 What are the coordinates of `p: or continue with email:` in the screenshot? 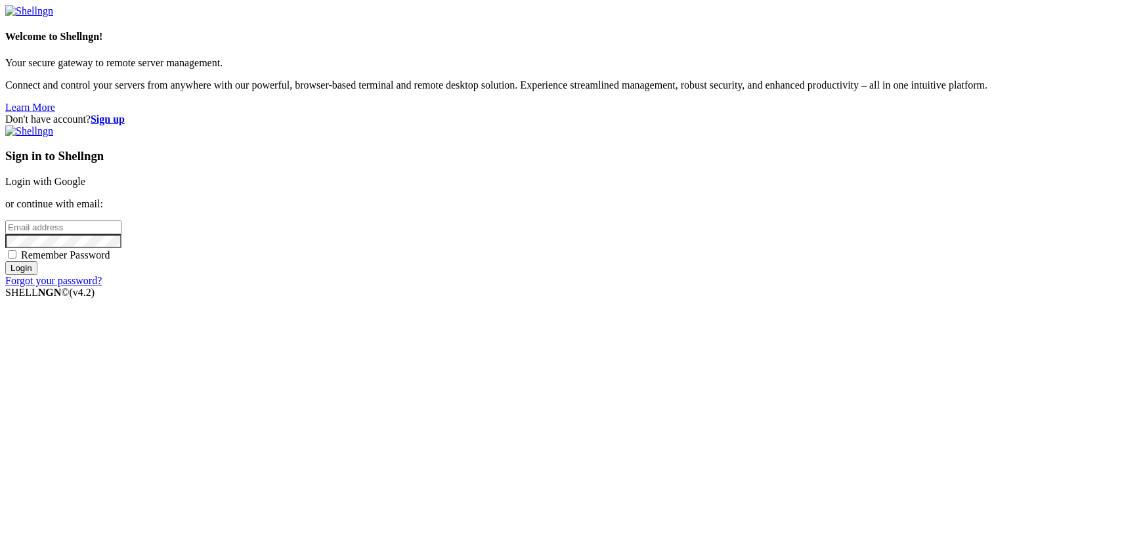 It's located at (572, 204).